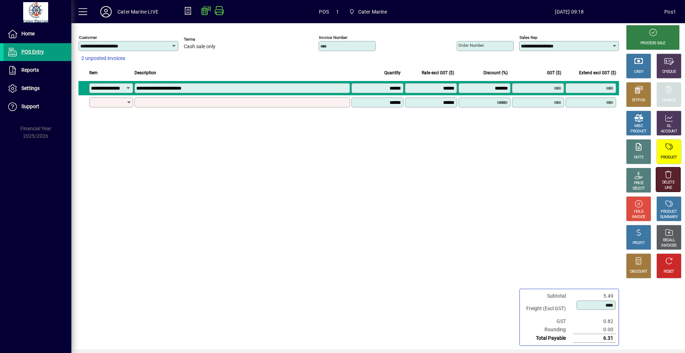 The height and width of the screenshot is (353, 685). I want to click on span: Support, so click(30, 106).